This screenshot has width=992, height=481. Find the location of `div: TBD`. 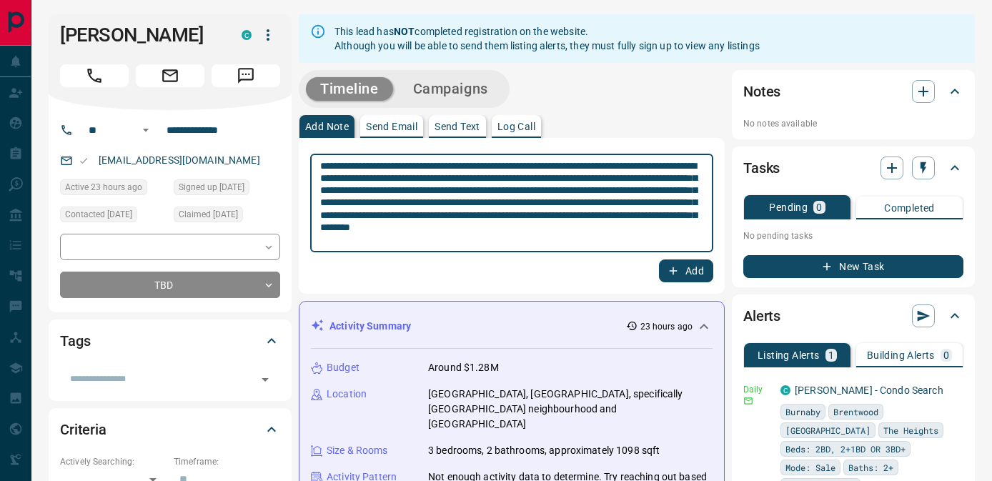

div: TBD is located at coordinates (170, 284).